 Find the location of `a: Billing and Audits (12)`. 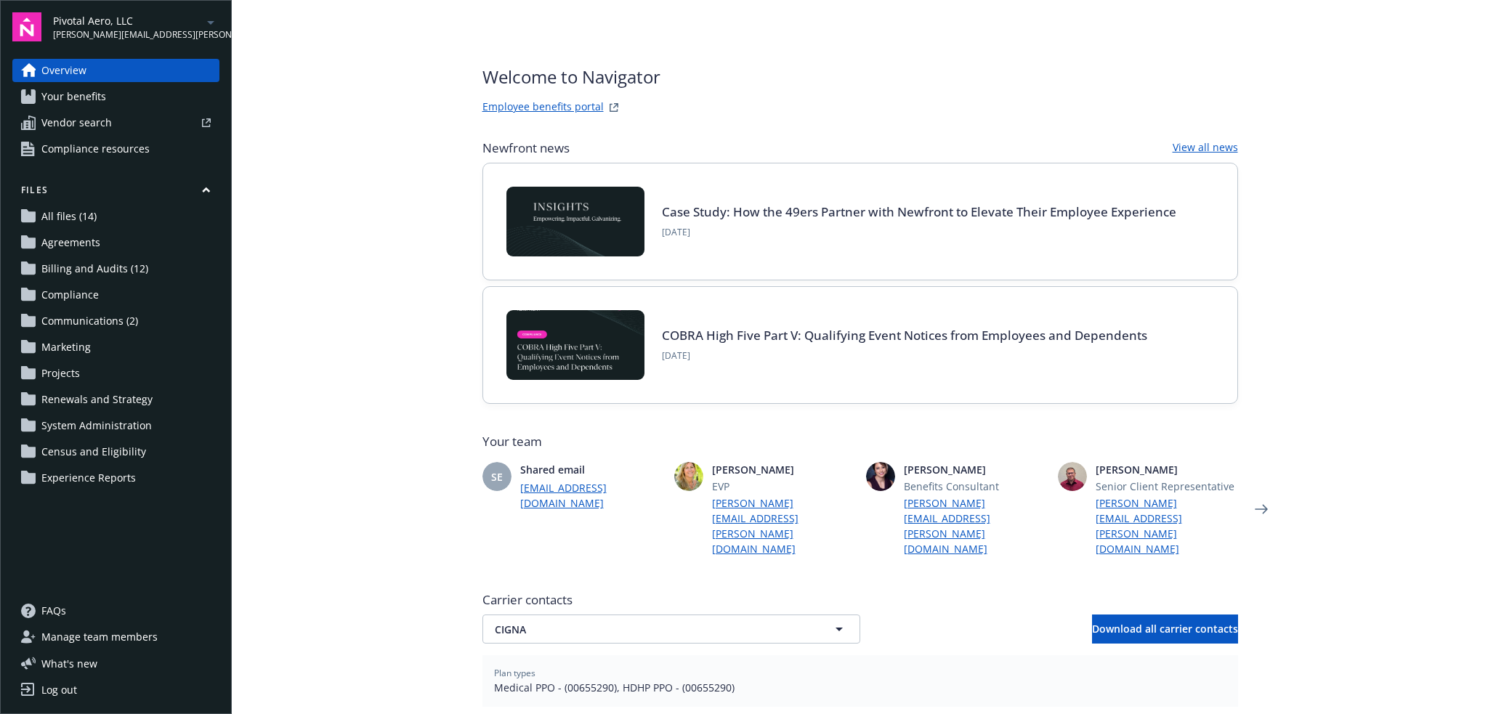

a: Billing and Audits (12) is located at coordinates (115, 269).